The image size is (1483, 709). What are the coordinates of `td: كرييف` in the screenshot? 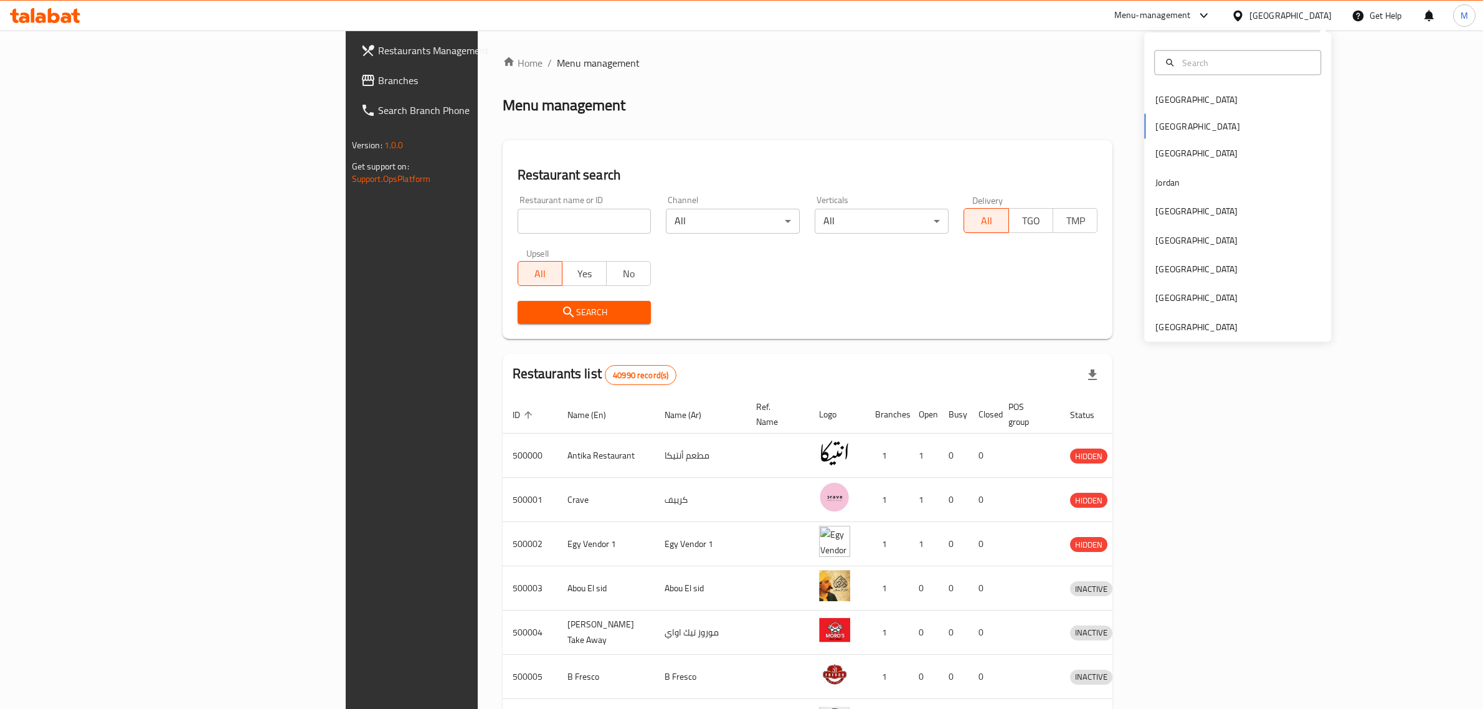 It's located at (700, 500).